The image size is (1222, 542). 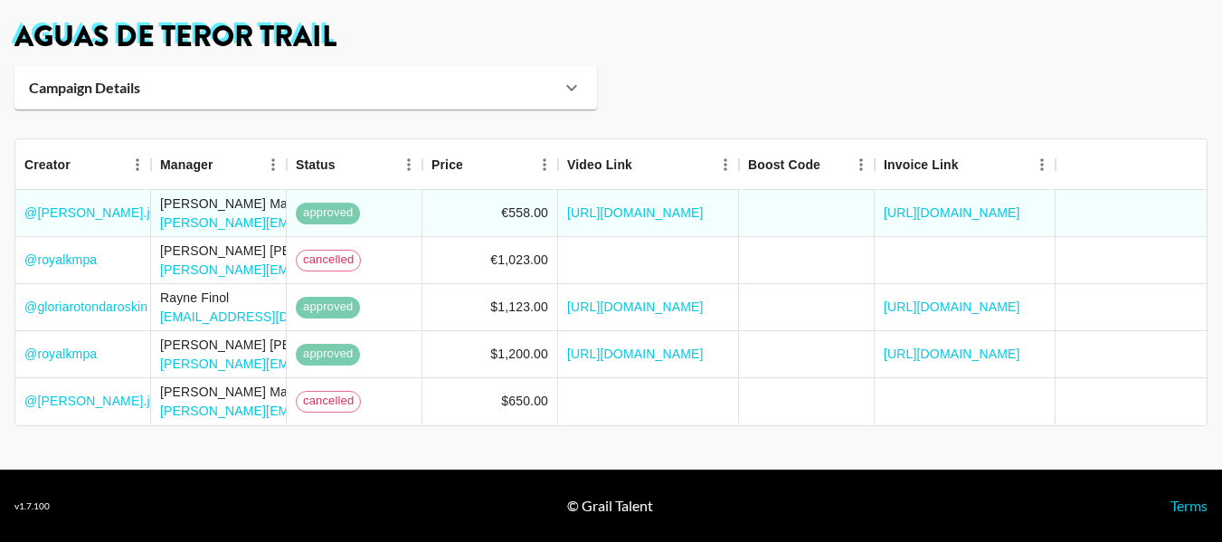 What do you see at coordinates (611, 37) in the screenshot?
I see `h1: Aguas De Teror Trail` at bounding box center [611, 37].